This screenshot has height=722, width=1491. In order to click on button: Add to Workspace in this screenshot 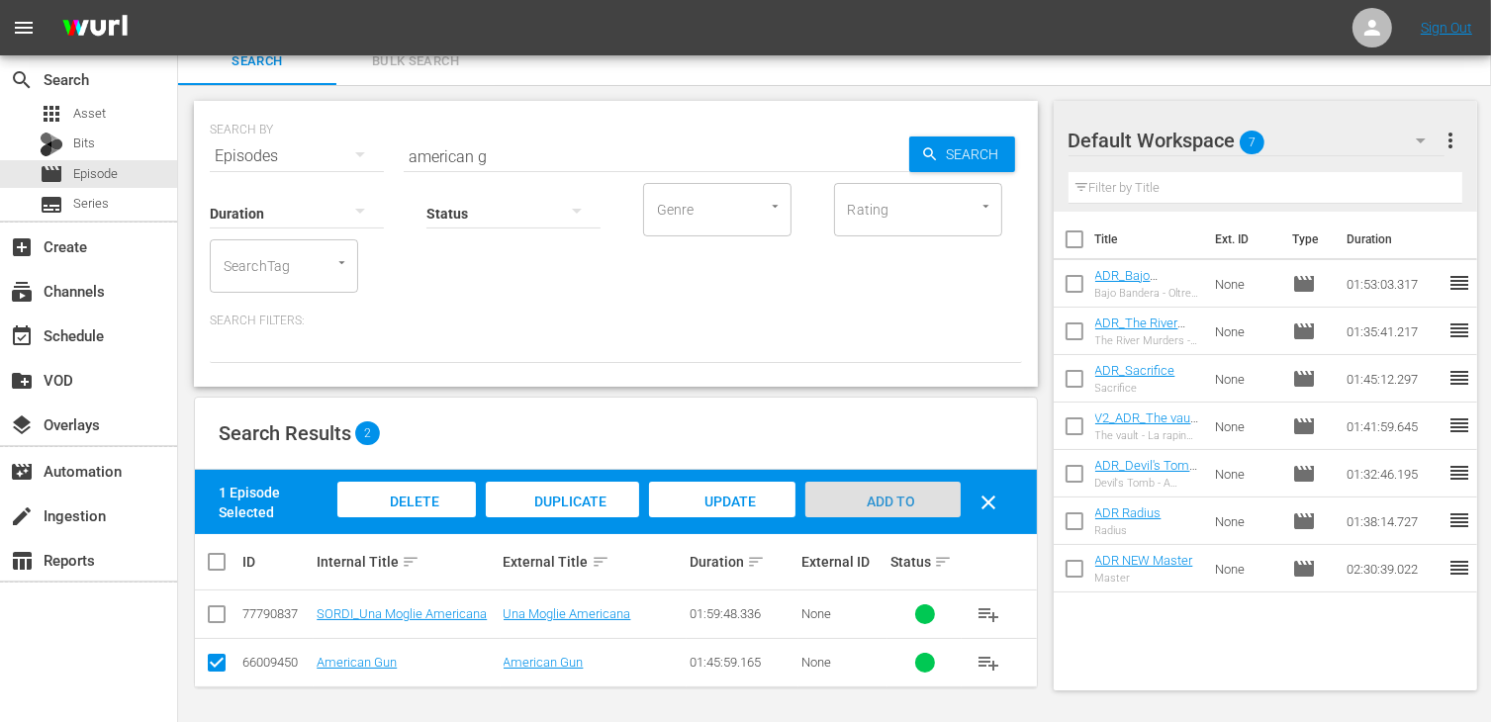, I will do `click(882, 500)`.